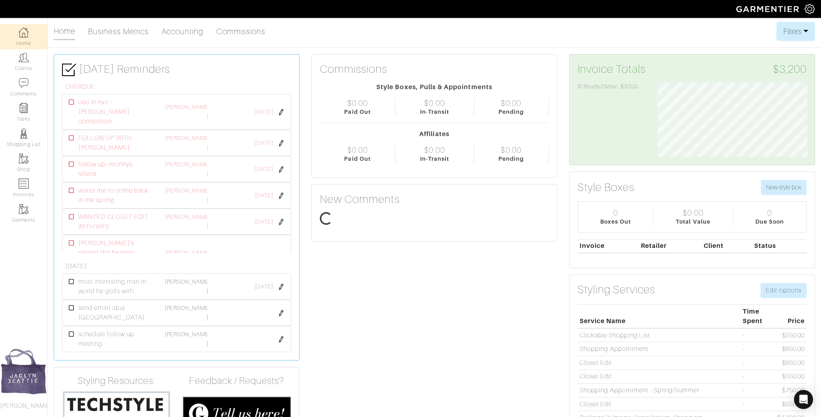 The image size is (821, 417). Describe the element at coordinates (118, 31) in the screenshot. I see `a: Business Metrics` at that location.